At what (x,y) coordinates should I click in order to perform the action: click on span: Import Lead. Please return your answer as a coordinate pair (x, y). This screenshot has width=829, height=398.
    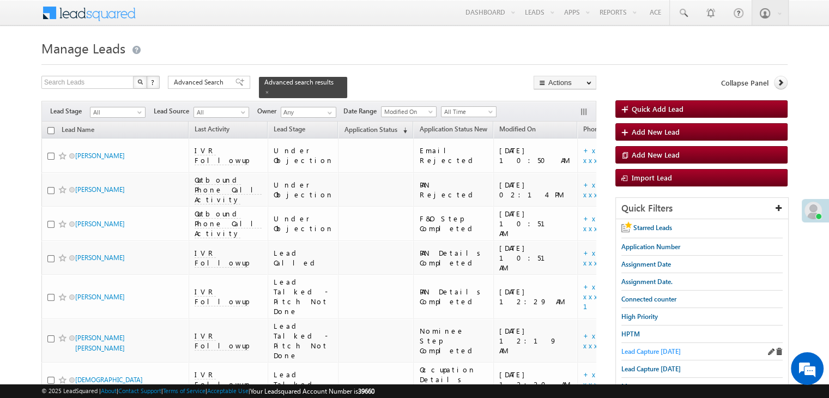
    Looking at the image, I should click on (651, 177).